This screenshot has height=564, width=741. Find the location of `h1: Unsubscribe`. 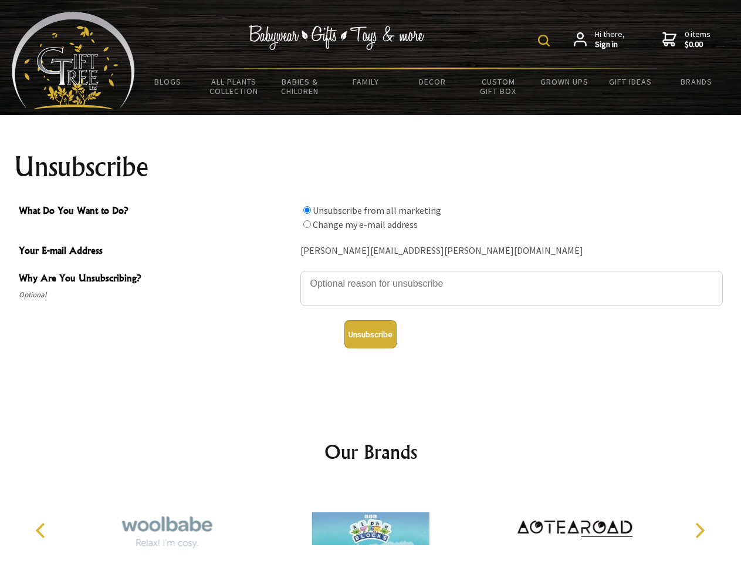

h1: Unsubscribe is located at coordinates (371, 167).